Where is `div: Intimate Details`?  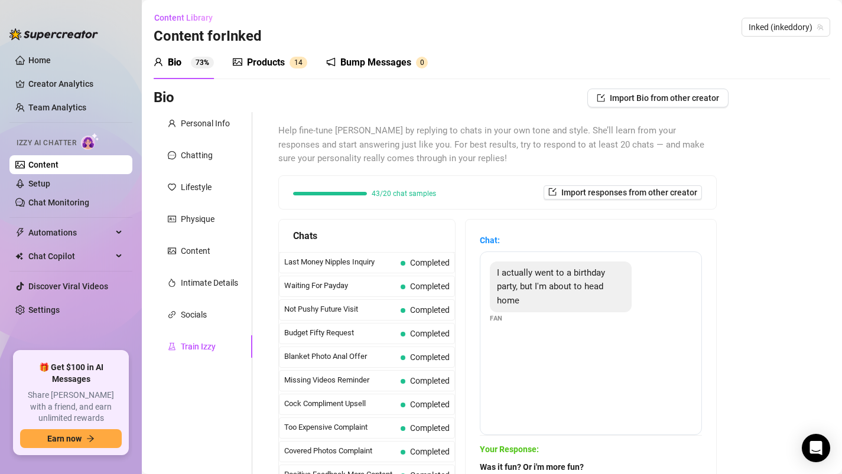
div: Intimate Details is located at coordinates (209, 283).